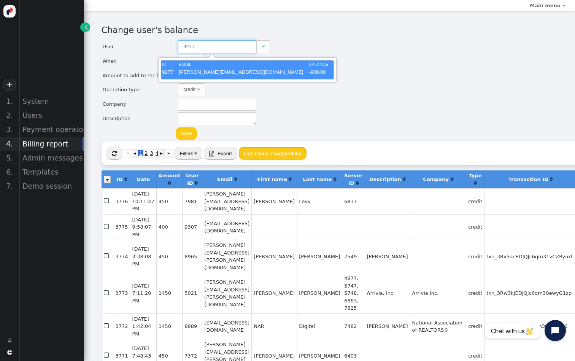 This screenshot has width=575, height=361. What do you see at coordinates (121, 227) in the screenshot?
I see `td: 3775` at bounding box center [121, 227].